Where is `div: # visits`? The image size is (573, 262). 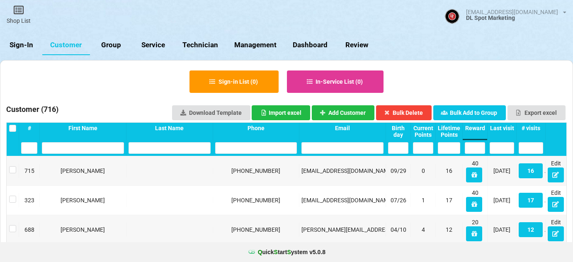
div: # visits is located at coordinates (531, 128).